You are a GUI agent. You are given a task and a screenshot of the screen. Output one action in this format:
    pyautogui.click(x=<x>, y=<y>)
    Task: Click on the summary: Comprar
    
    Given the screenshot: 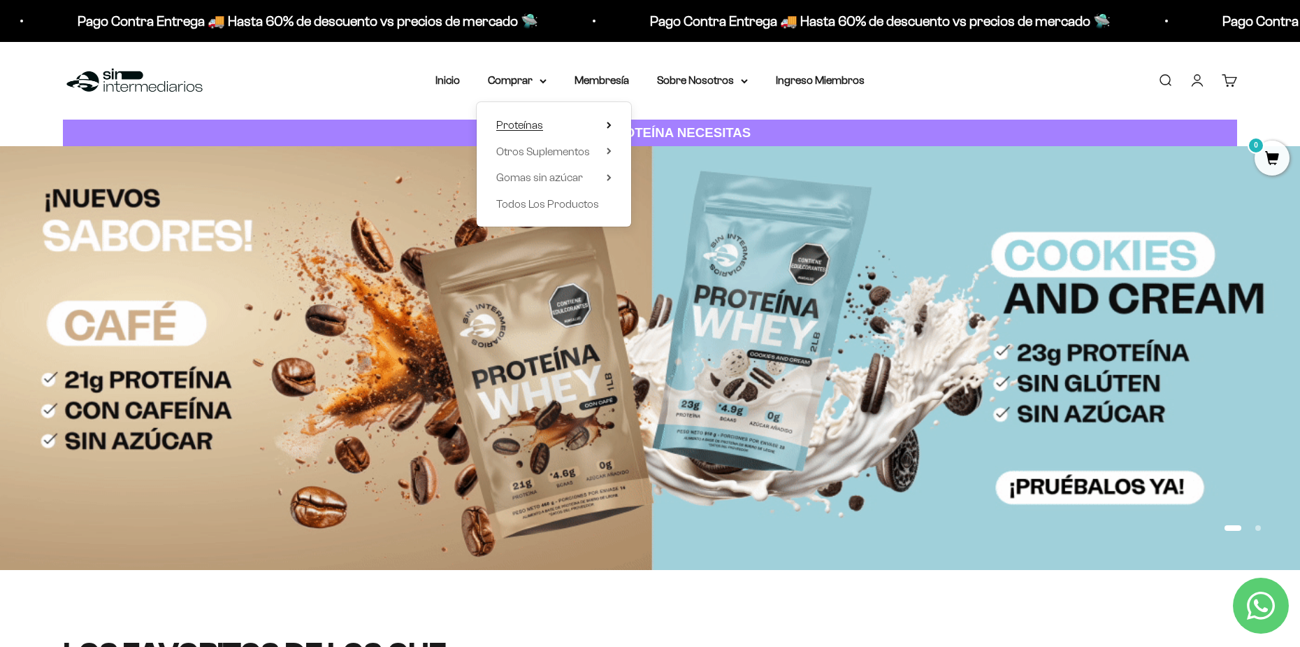 What is the action you would take?
    pyautogui.click(x=517, y=80)
    